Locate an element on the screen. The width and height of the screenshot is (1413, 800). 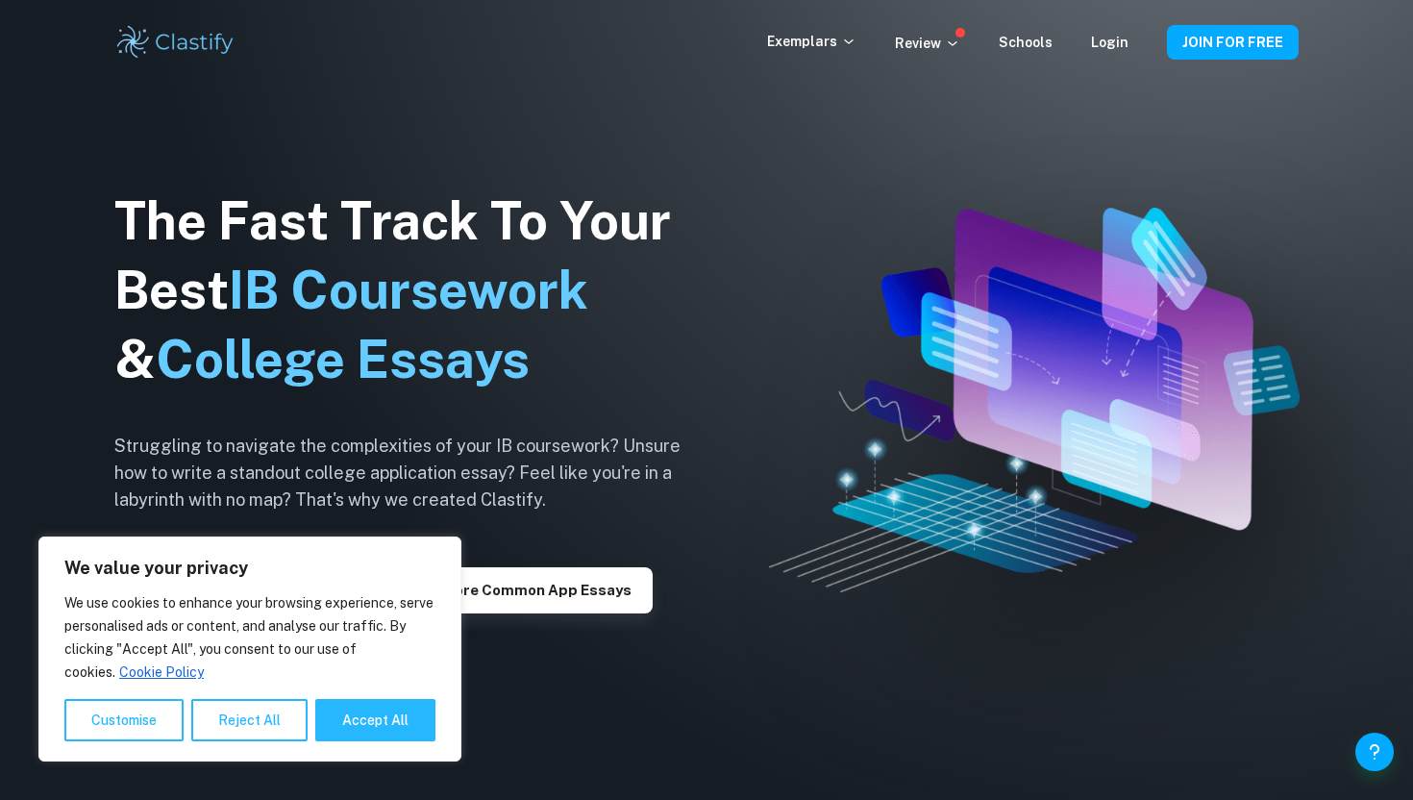
p: Exemplars is located at coordinates (812, 41).